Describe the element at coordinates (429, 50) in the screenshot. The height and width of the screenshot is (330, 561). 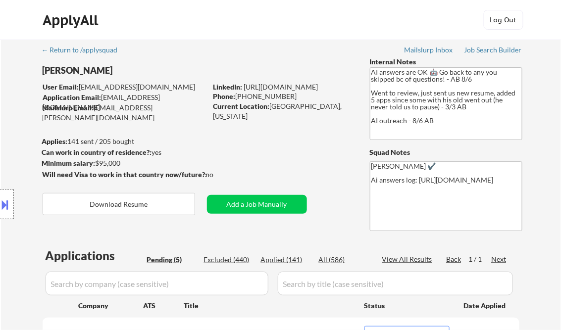
I see `div: Mailslurp Inbox` at that location.